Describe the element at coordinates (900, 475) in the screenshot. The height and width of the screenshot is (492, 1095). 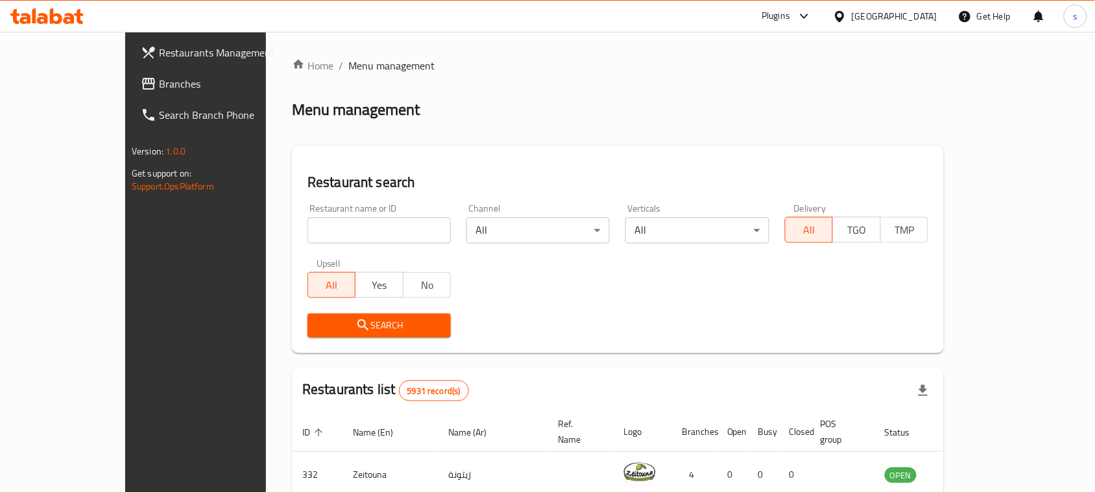
I see `span: OPEN` at that location.